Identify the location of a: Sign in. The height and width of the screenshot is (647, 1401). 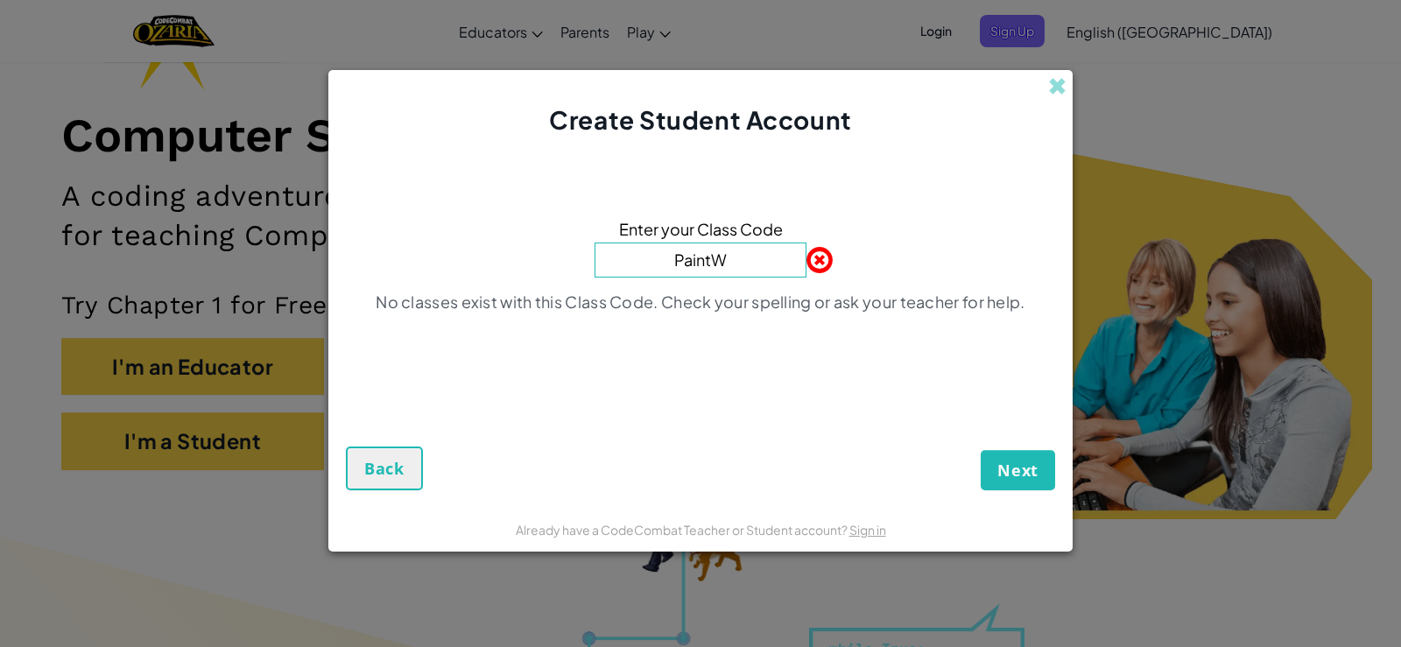
(868, 530).